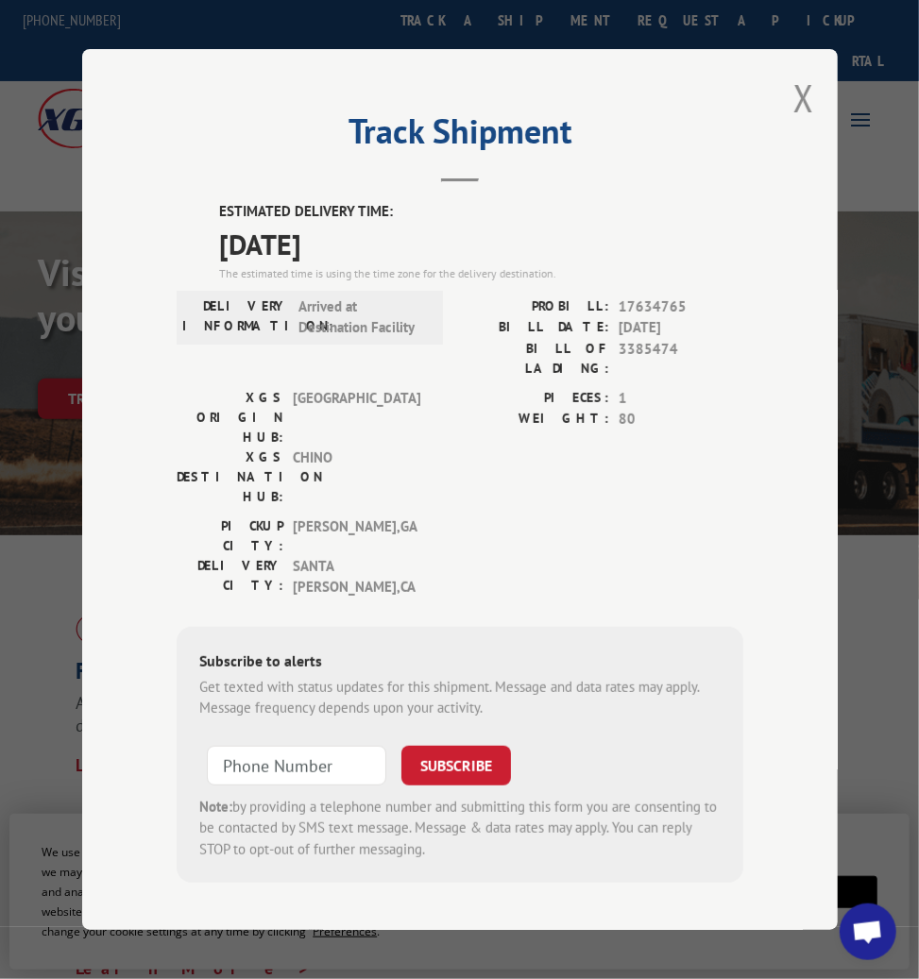  Describe the element at coordinates (534, 397) in the screenshot. I see `label: PIECES:` at that location.